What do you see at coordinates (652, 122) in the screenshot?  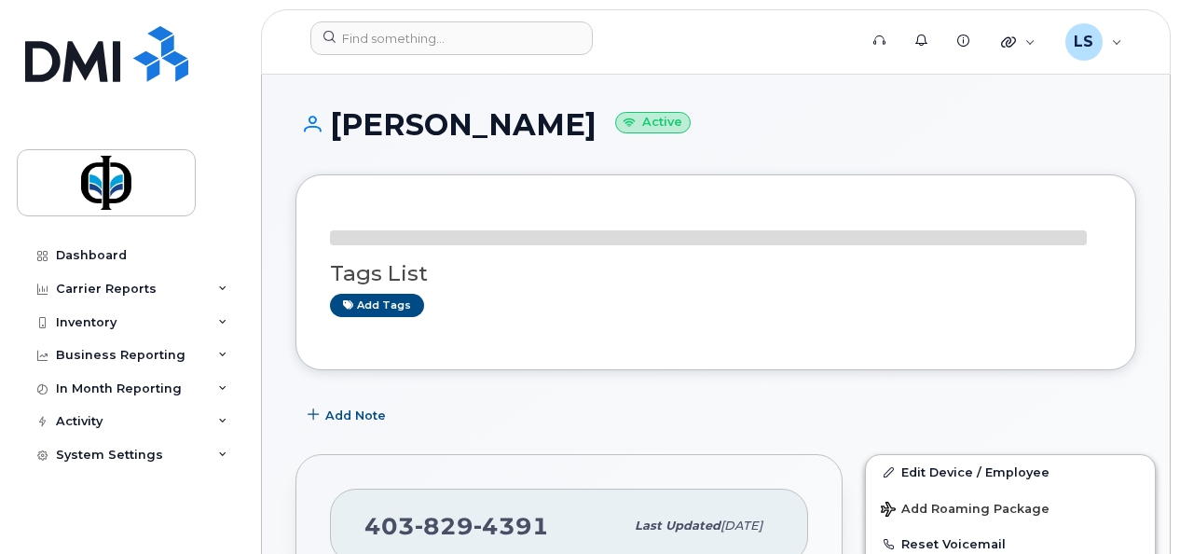 I see `small: Active` at bounding box center [652, 122].